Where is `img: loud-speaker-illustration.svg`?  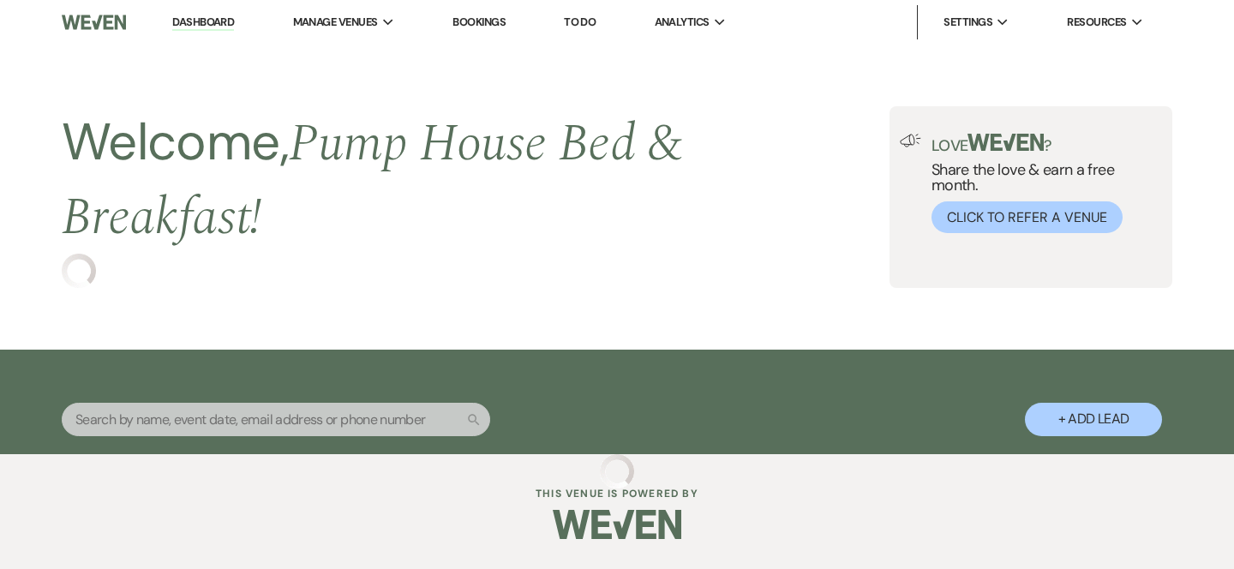
img: loud-speaker-illustration.svg is located at coordinates (910, 141).